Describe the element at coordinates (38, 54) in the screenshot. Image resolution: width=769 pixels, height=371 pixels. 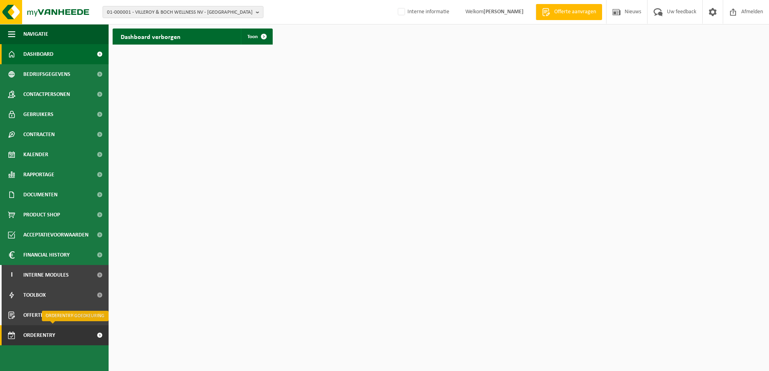
I see `span: Dashboard` at that location.